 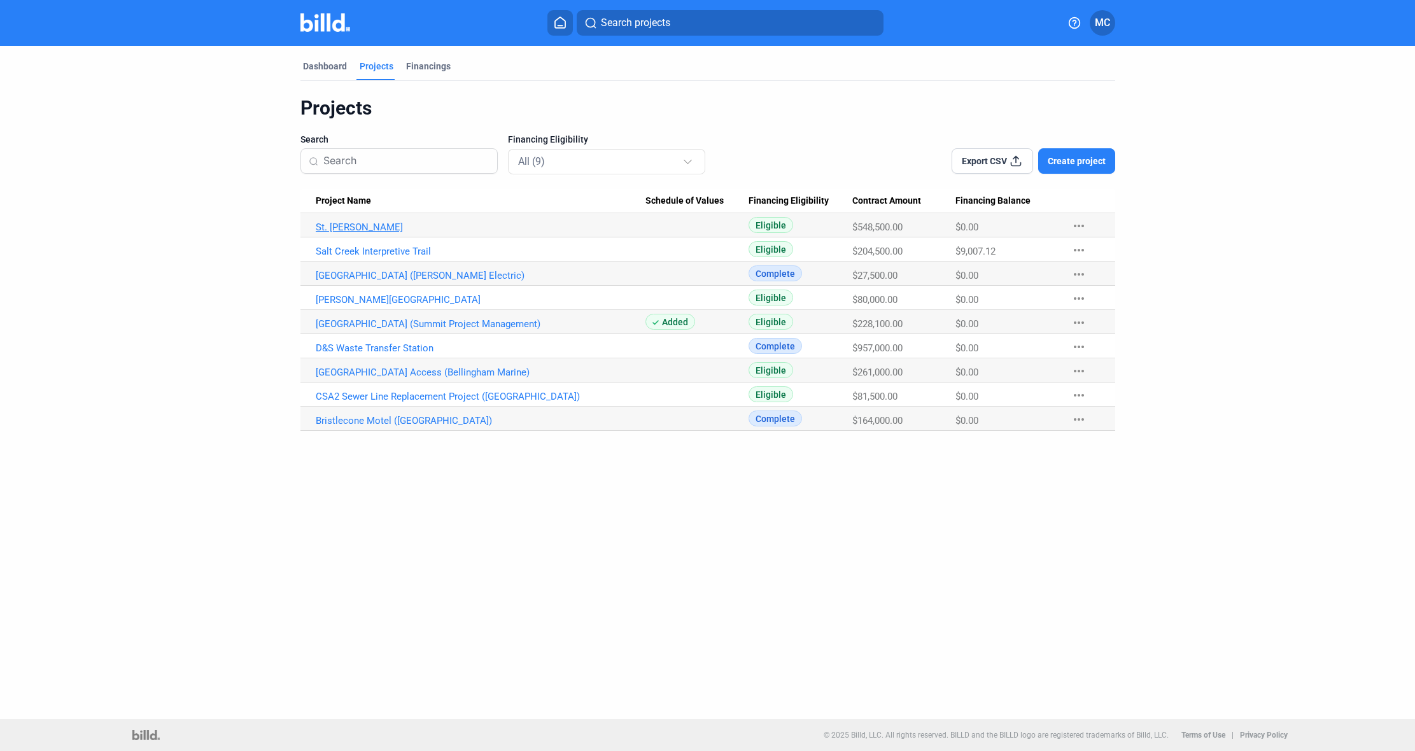 What do you see at coordinates (480, 201) in the screenshot?
I see `div: Project Name` at bounding box center [480, 201].